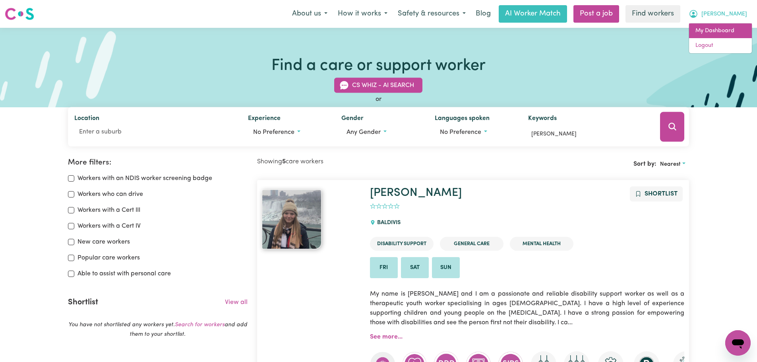 This screenshot has width=757, height=362. What do you see at coordinates (378, 66) in the screenshot?
I see `h1: Find a care or support worker` at bounding box center [378, 66].